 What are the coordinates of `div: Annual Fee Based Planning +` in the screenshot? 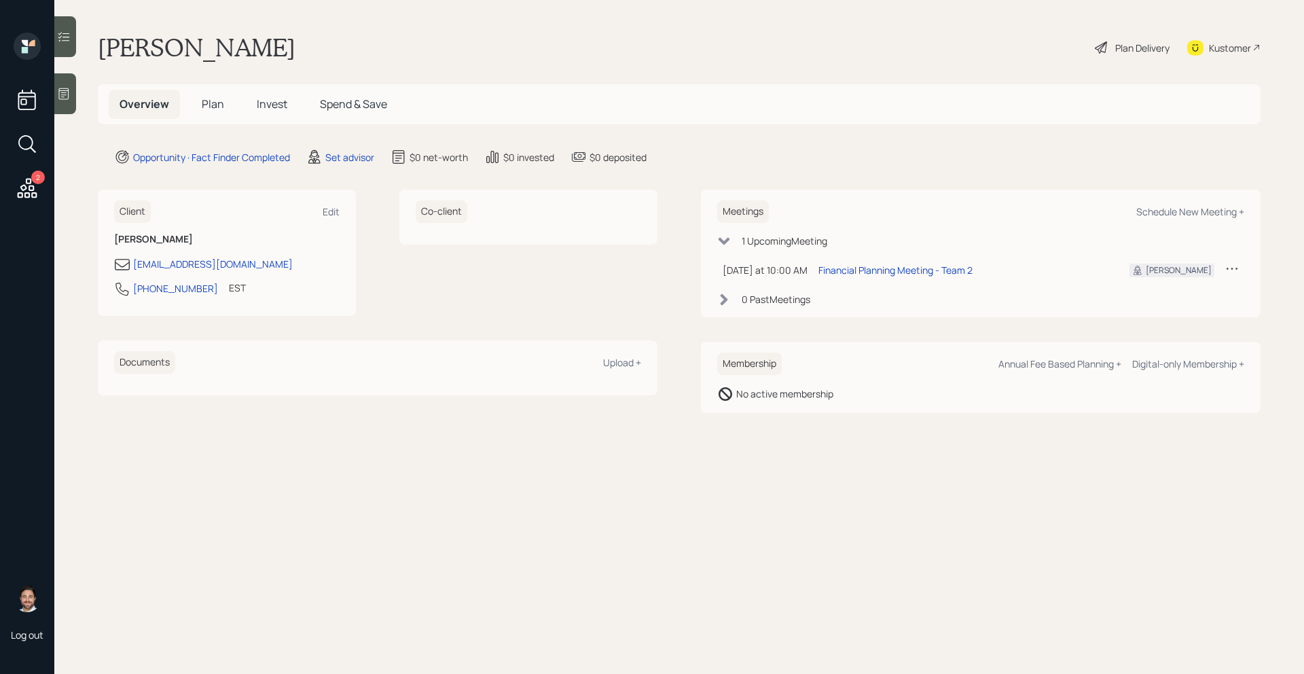 It's located at (1060, 363).